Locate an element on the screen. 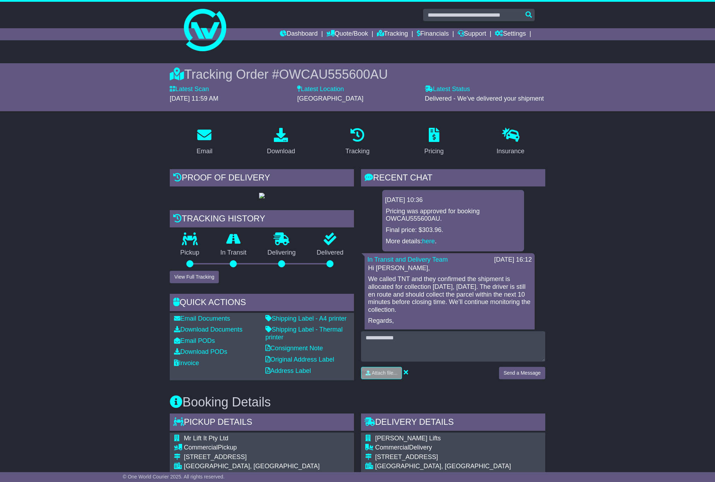 The image size is (715, 482). span: Delivered - We've delivered your shipment is located at coordinates (484, 98).